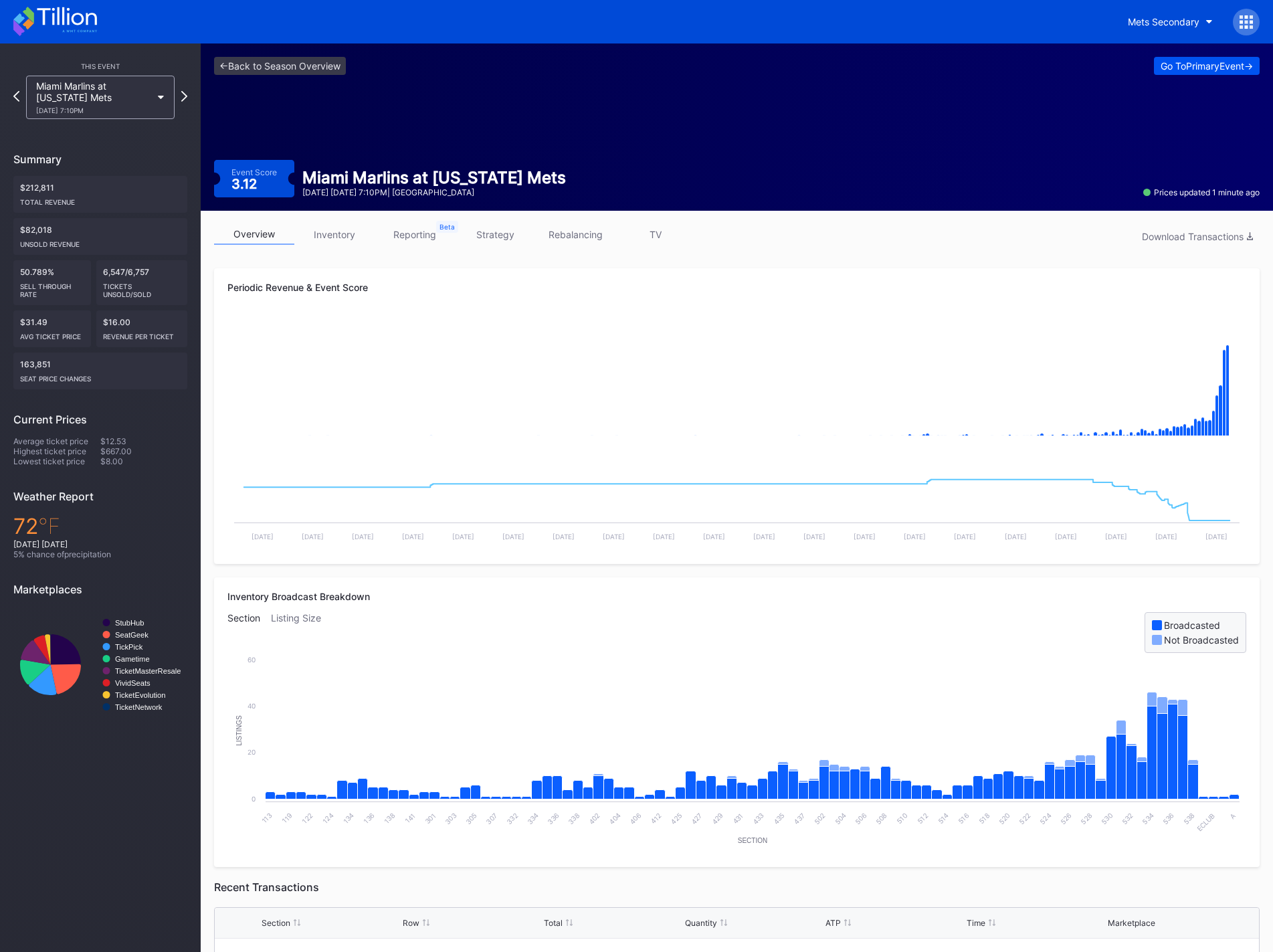 This screenshot has height=952, width=1273. I want to click on div: Periodic Revenue & Event Score, so click(736, 287).